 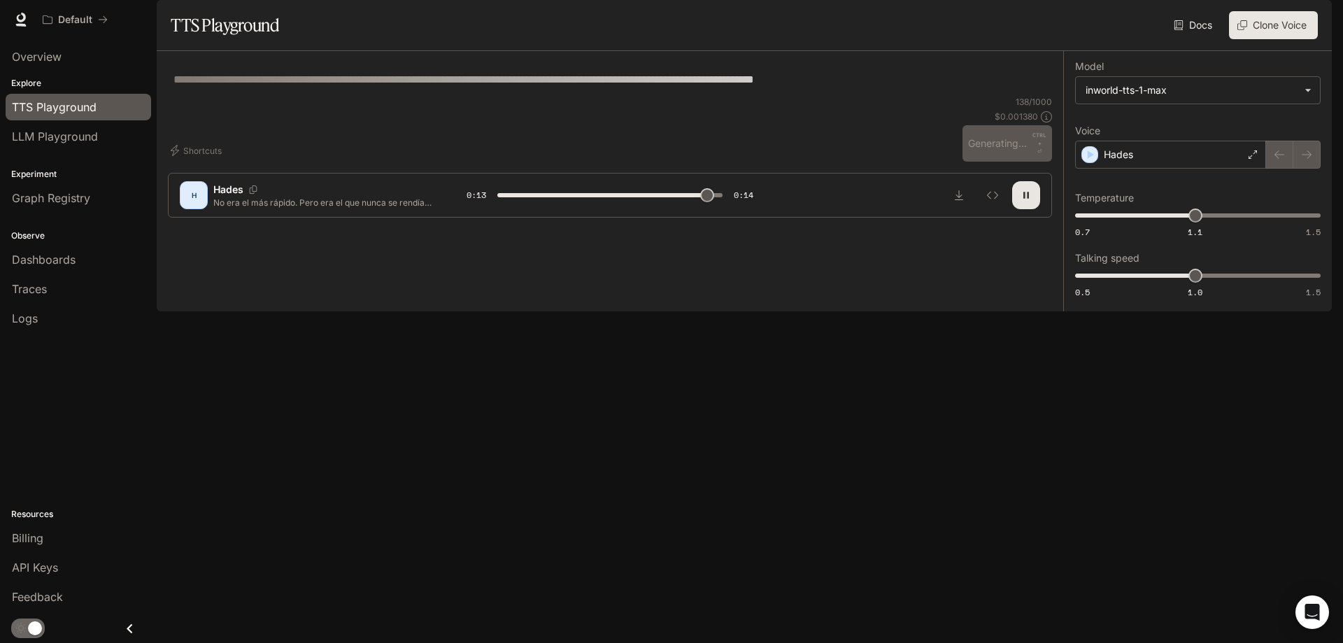 What do you see at coordinates (1105, 198) in the screenshot?
I see `p: Temperature` at bounding box center [1105, 198].